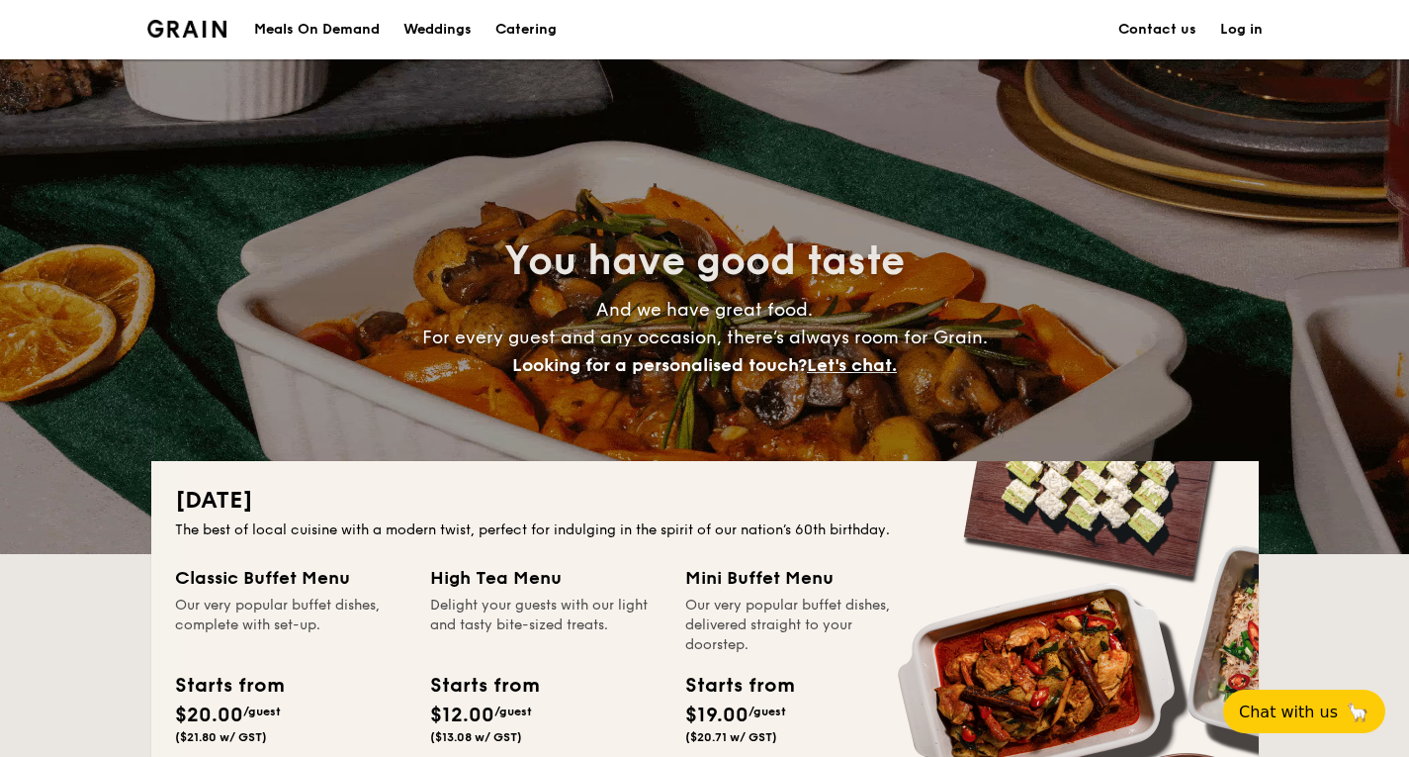  I want to click on a: Logotype, so click(187, 29).